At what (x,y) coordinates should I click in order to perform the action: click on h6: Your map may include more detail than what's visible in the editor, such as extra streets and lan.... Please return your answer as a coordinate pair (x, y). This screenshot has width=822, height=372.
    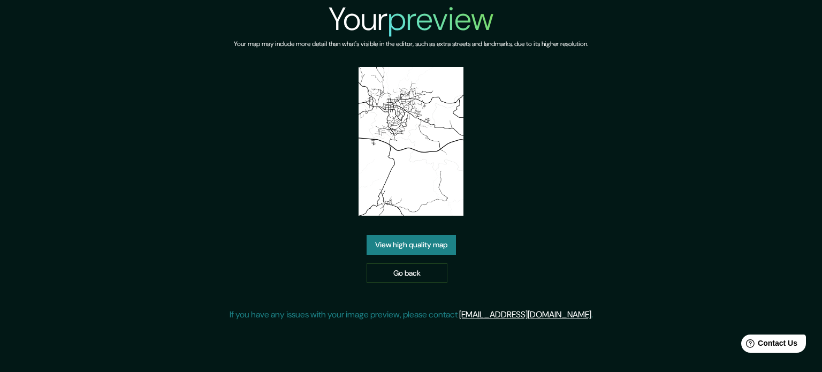
    Looking at the image, I should click on (411, 44).